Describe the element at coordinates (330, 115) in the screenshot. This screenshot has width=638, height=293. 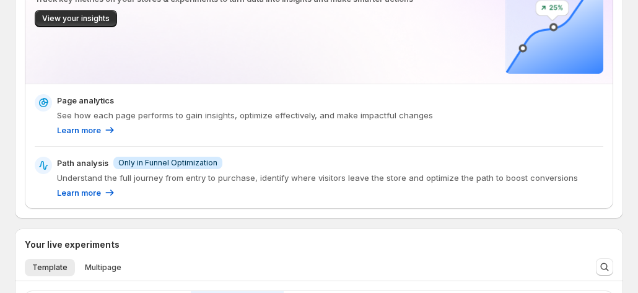
I see `p: See how each page performs to gain insights, optimize effectively, and make impactful changes` at that location.